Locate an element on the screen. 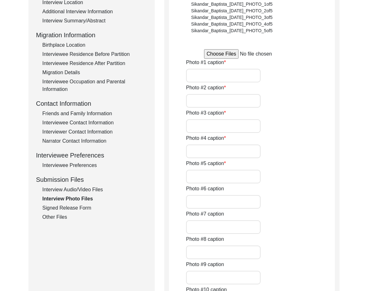 The width and height of the screenshot is (368, 291). label: Photo #7 caption is located at coordinates (205, 214).